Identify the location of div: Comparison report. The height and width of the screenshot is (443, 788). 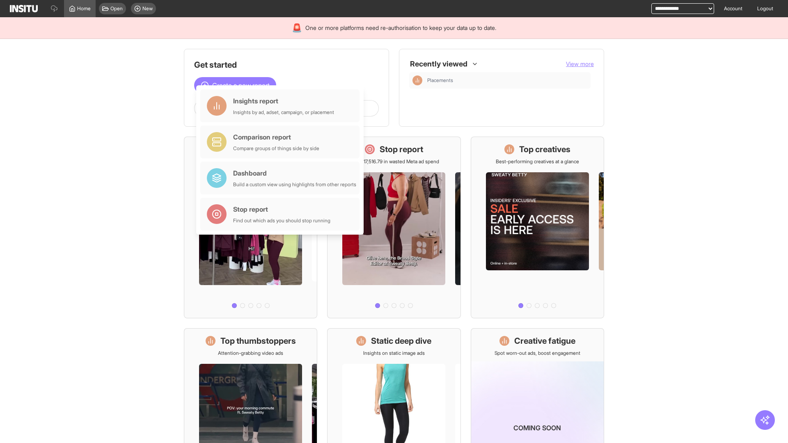
(276, 137).